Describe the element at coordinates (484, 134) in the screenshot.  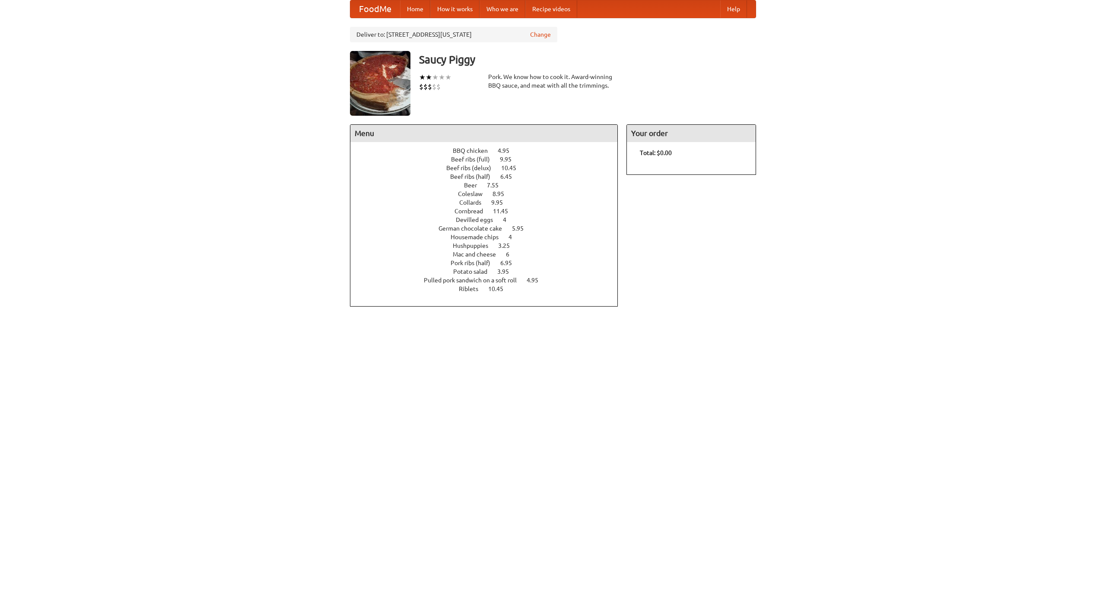
I see `h4: Menu` at that location.